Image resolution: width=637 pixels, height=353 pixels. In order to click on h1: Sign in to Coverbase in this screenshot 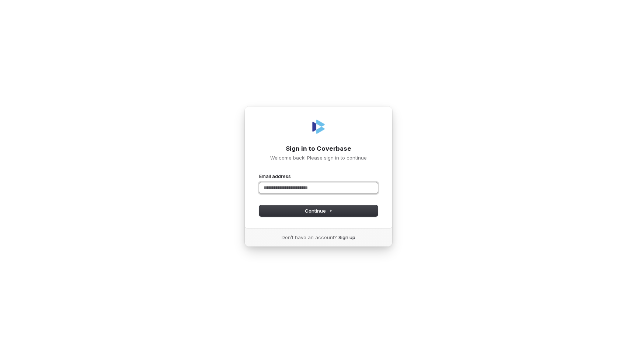, I will do `click(318, 149)`.